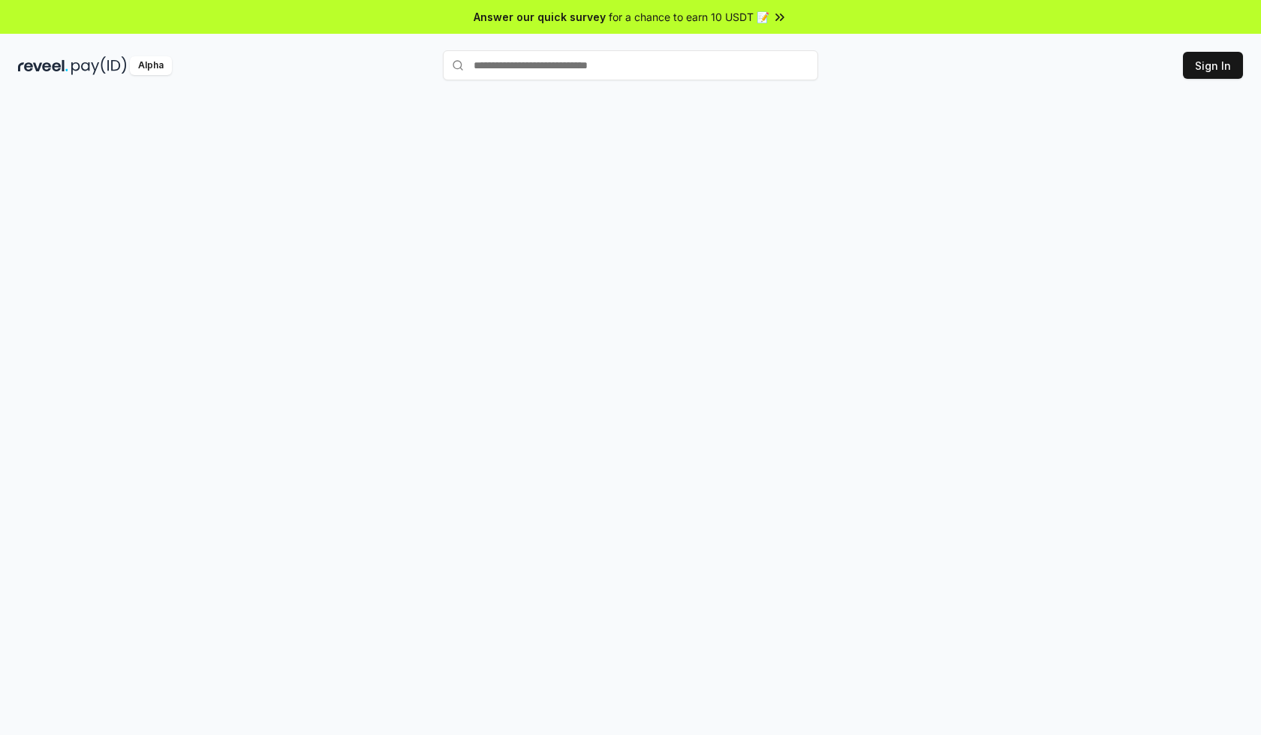 This screenshot has height=735, width=1261. What do you see at coordinates (43, 65) in the screenshot?
I see `img: reveel_dark` at bounding box center [43, 65].